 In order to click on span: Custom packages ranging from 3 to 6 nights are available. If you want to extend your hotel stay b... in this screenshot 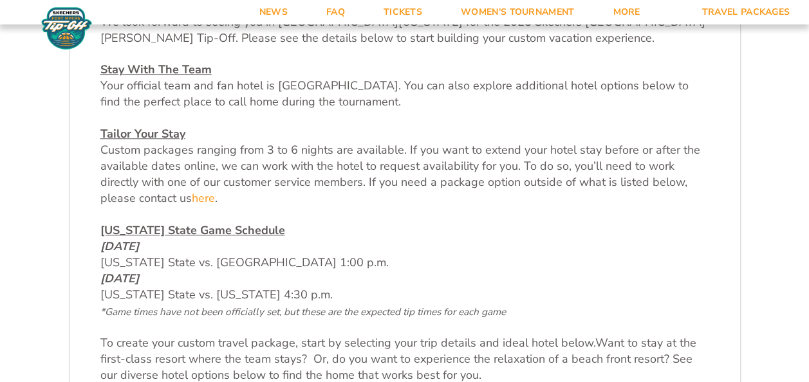, I will do `click(400, 174)`.